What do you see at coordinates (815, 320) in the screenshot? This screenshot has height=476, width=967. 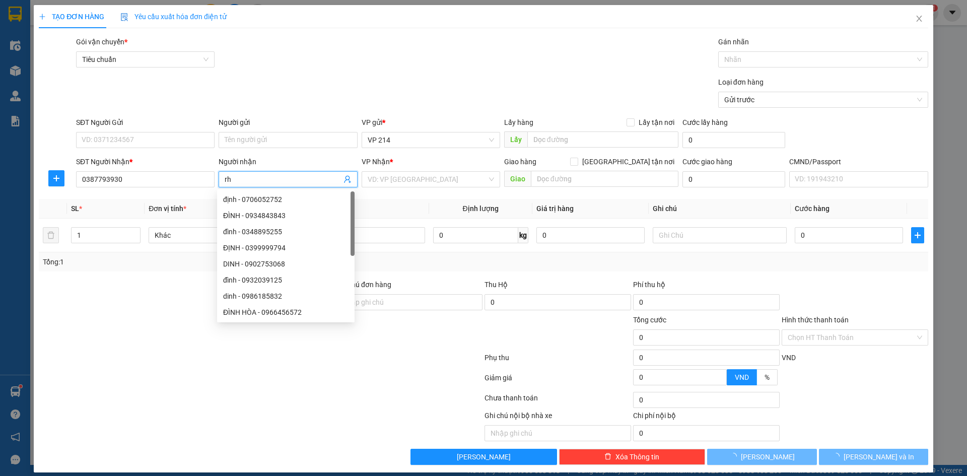 I see `label: Hình thức thanh toán` at bounding box center [815, 320].